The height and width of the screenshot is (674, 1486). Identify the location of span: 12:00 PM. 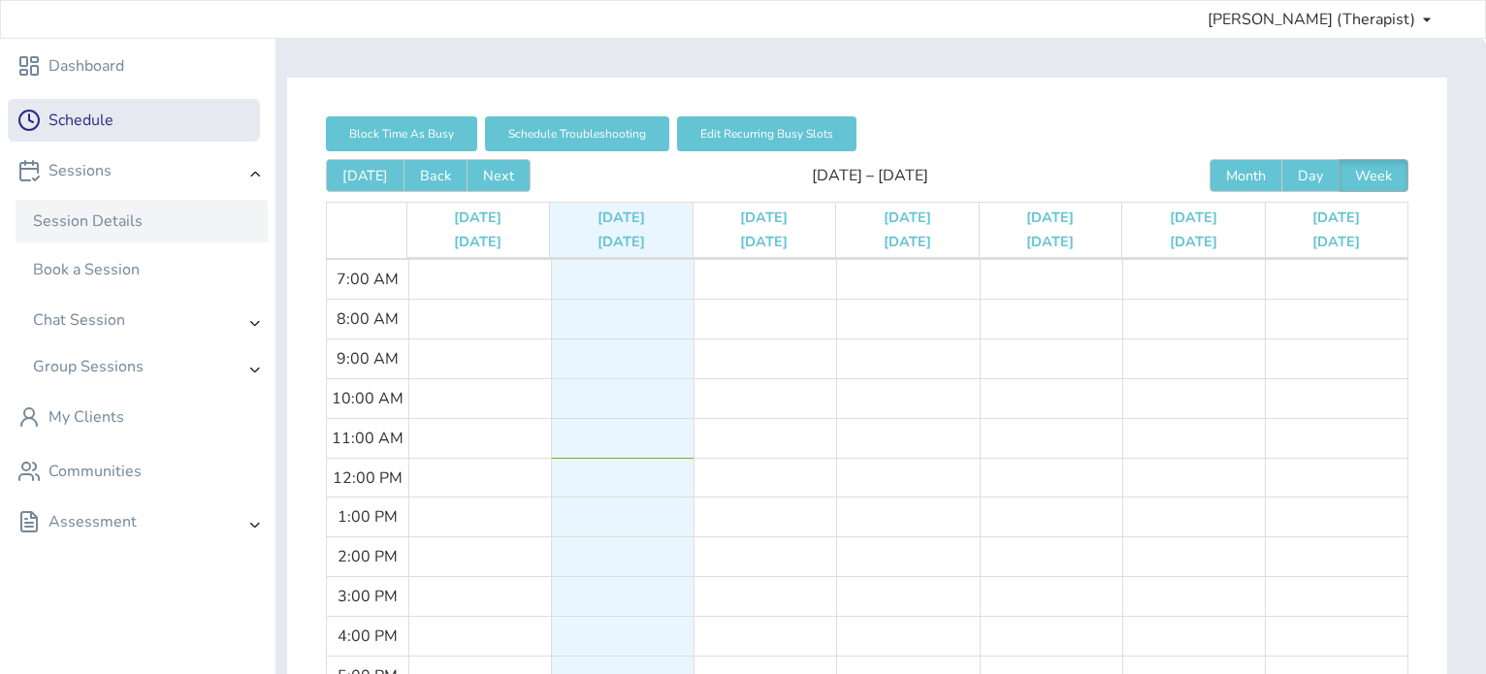
(368, 478).